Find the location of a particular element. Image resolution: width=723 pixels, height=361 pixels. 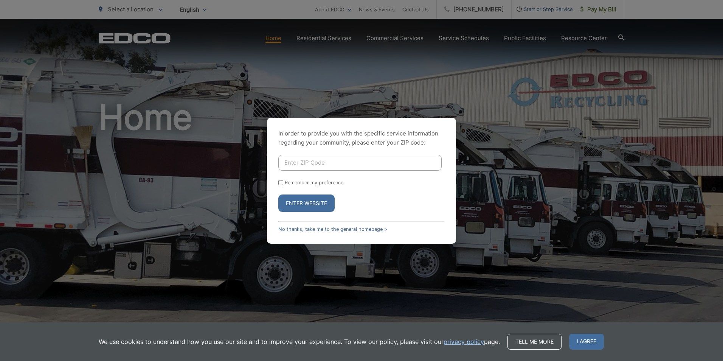

a: Tell me more is located at coordinates (534, 341).